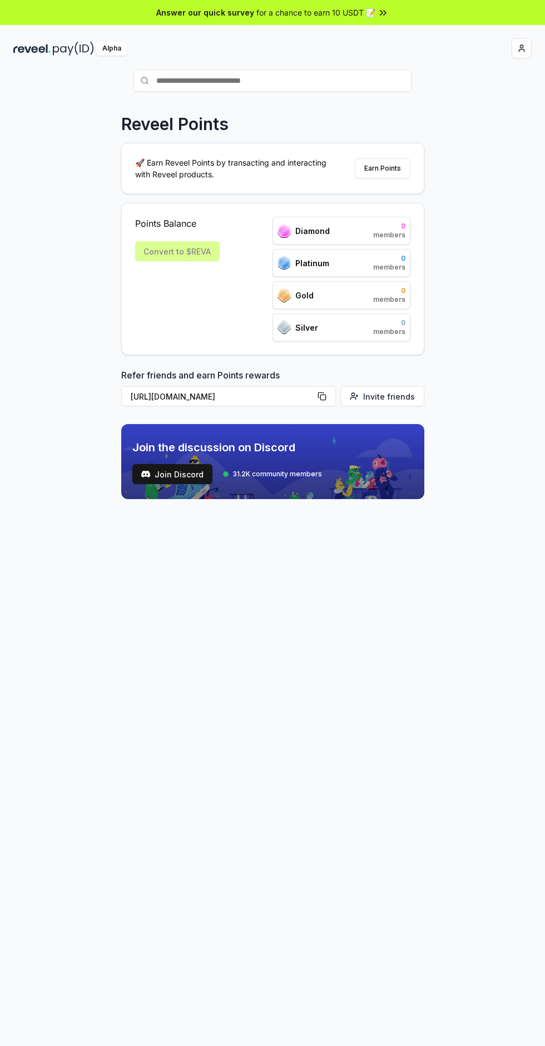 The width and height of the screenshot is (545, 1046). I want to click on img: test, so click(146, 474).